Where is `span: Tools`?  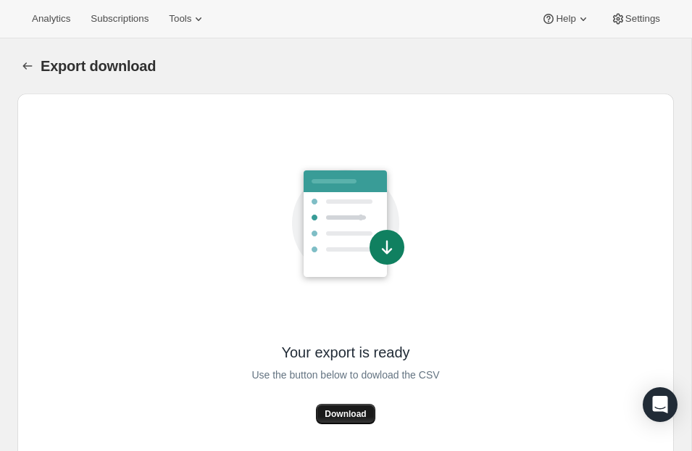 span: Tools is located at coordinates (180, 19).